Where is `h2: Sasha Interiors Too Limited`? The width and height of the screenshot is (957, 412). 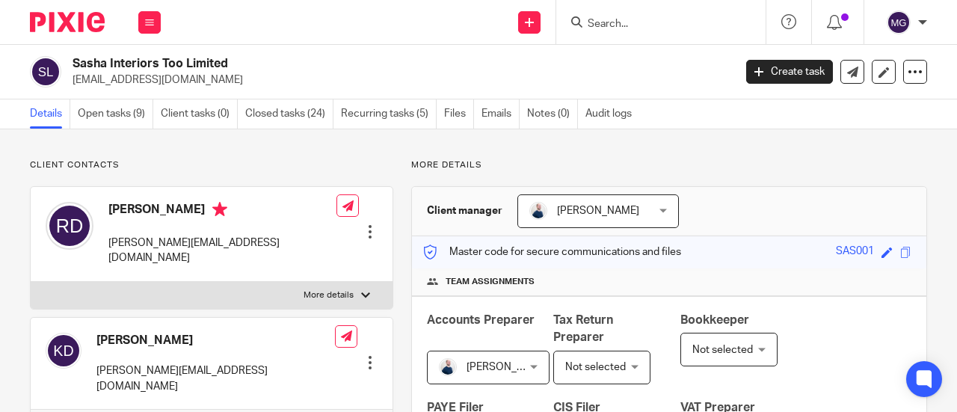
h2: Sasha Interiors Too Limited is located at coordinates (333, 64).